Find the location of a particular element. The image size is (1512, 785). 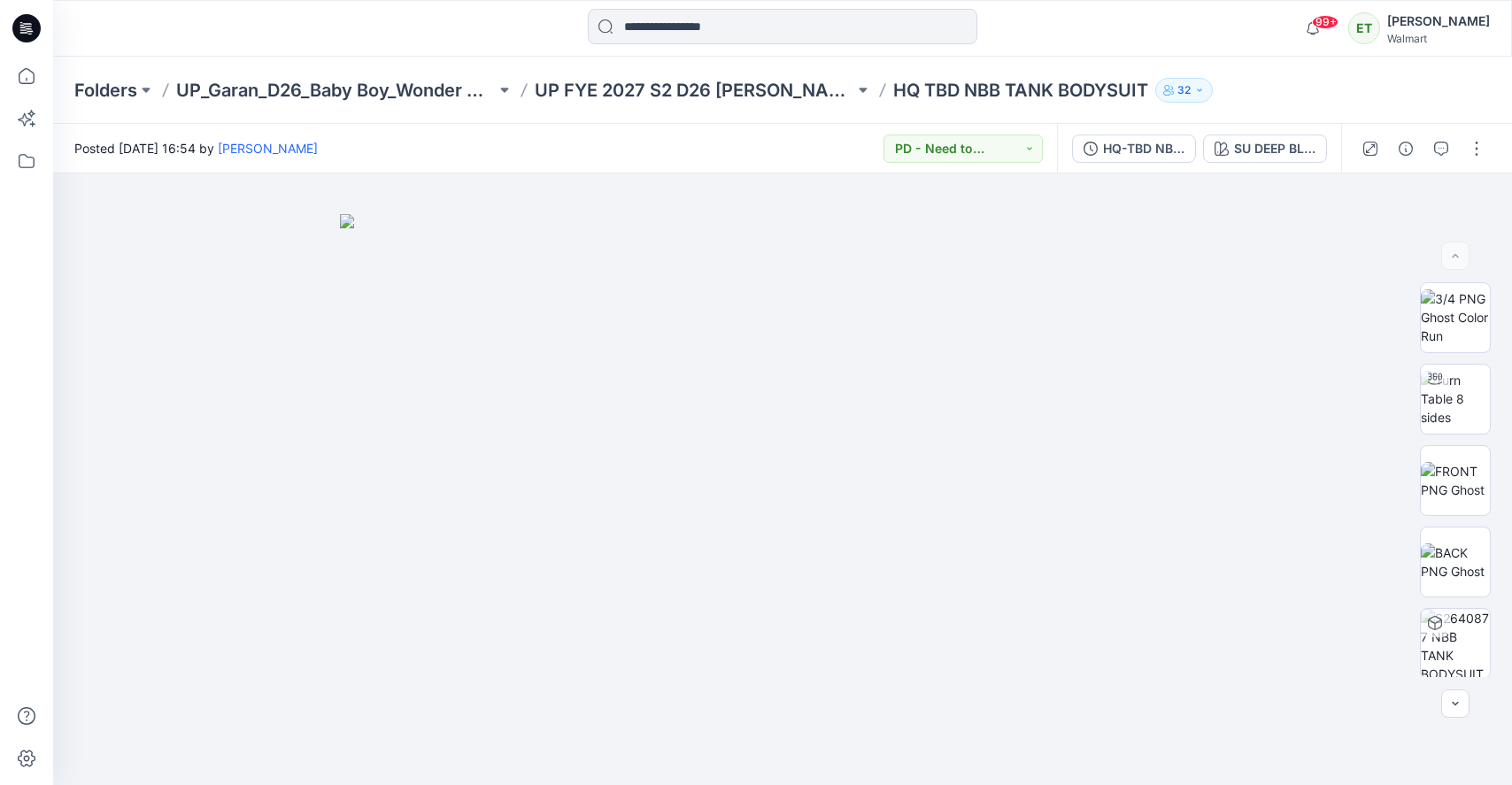

span: 99+ is located at coordinates (1325, 22).